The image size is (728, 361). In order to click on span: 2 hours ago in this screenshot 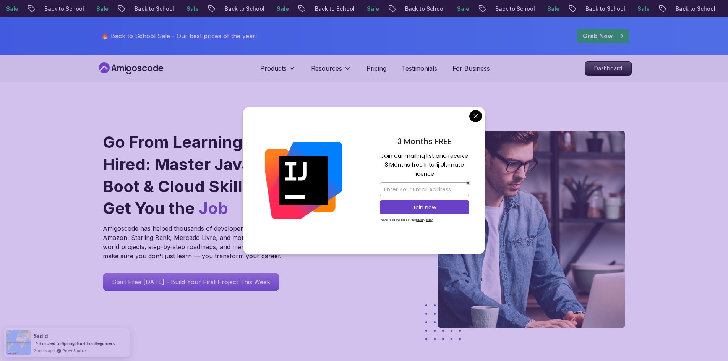, I will do `click(44, 350)`.